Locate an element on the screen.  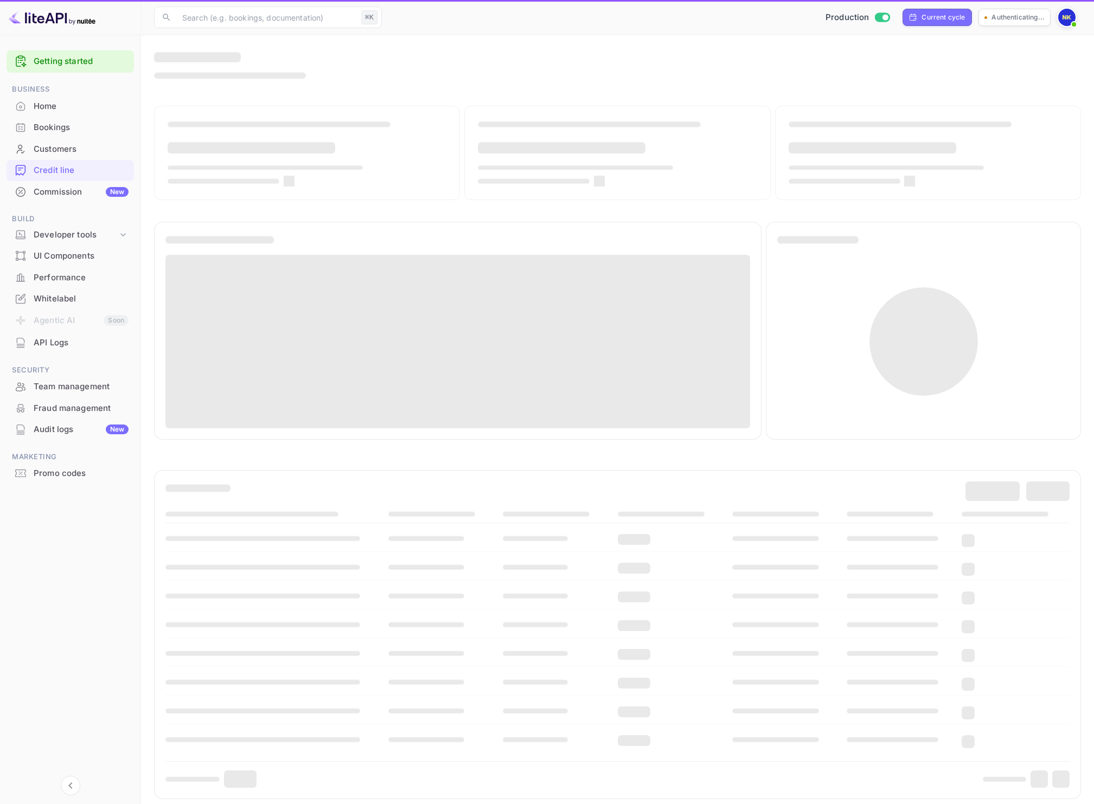
a: CommissionNew is located at coordinates (70, 191).